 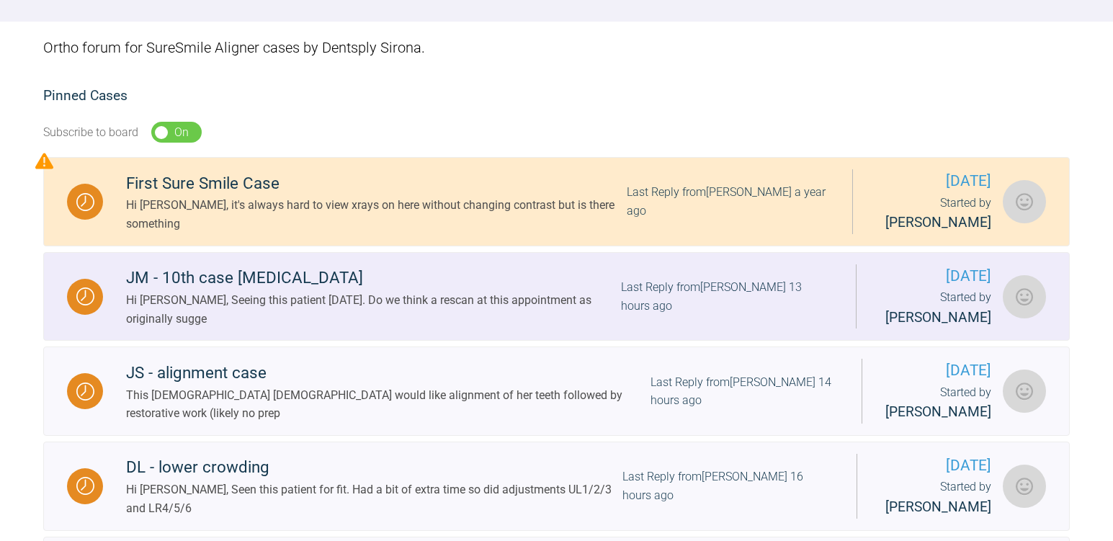 What do you see at coordinates (388, 373) in the screenshot?
I see `div: JS - alignment case` at bounding box center [388, 373].